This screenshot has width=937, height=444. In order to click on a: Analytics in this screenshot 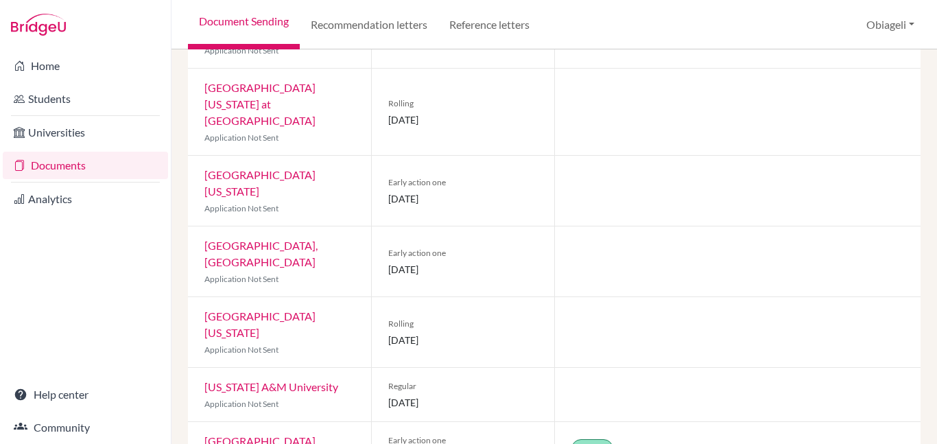, I will do `click(85, 199)`.